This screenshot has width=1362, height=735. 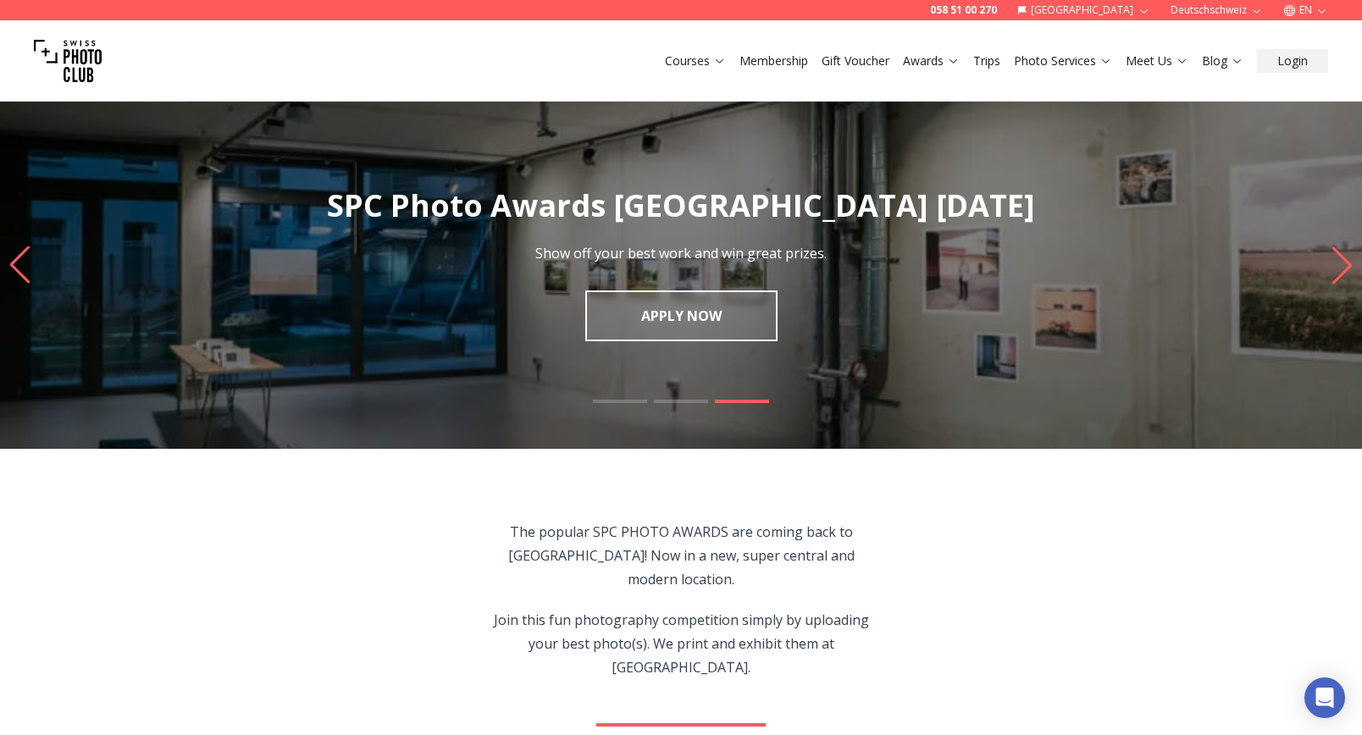 I want to click on div: Open Intercom Messenger, so click(x=1324, y=698).